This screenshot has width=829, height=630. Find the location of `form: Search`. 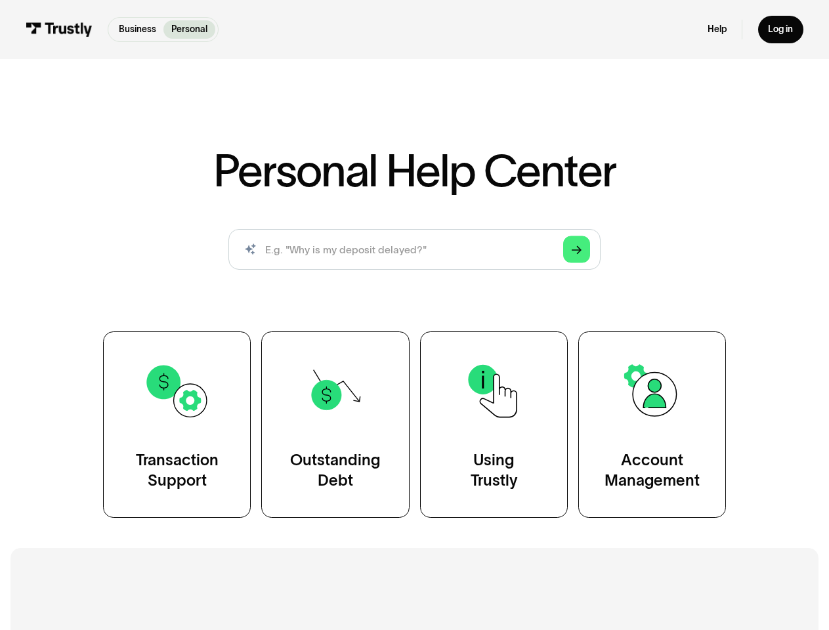

form: Search is located at coordinates (414, 250).